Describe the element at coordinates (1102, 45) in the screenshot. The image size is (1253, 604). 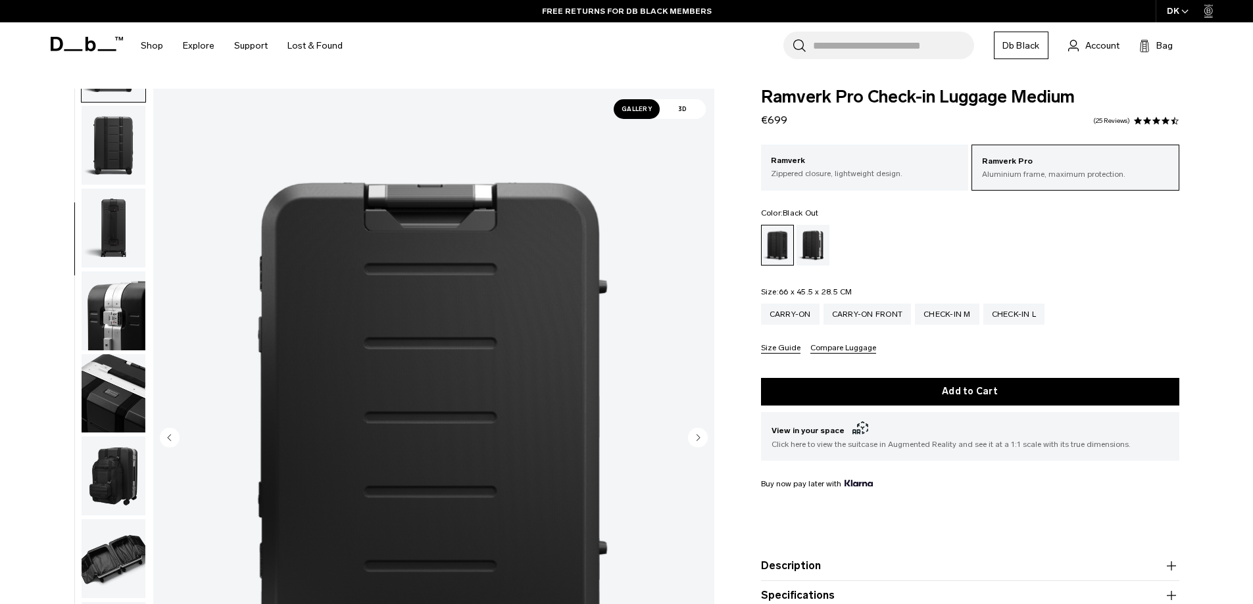
I see `span: Account` at that location.